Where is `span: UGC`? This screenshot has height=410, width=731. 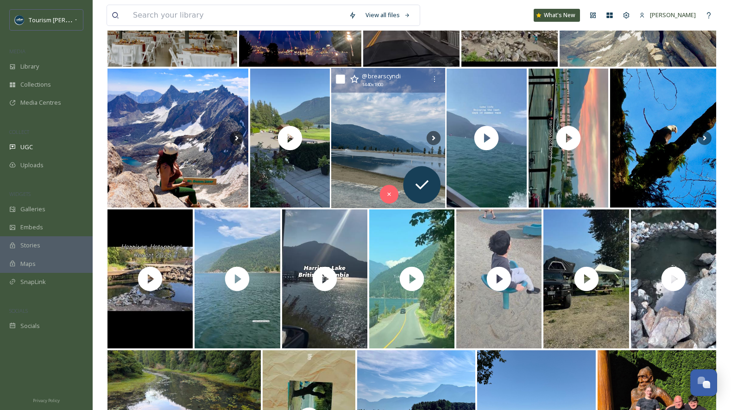 span: UGC is located at coordinates (26, 147).